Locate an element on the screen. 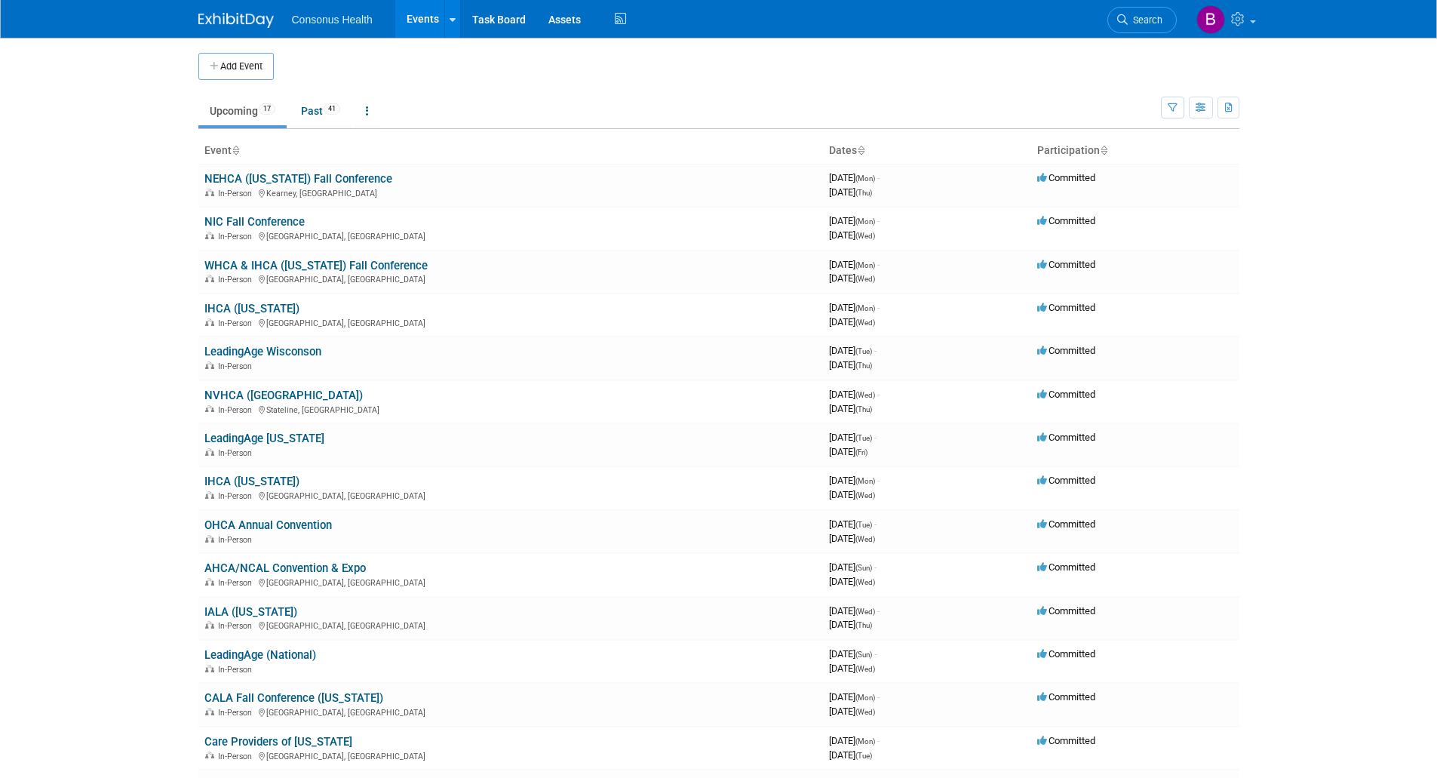  span: Search is located at coordinates (1145, 20).